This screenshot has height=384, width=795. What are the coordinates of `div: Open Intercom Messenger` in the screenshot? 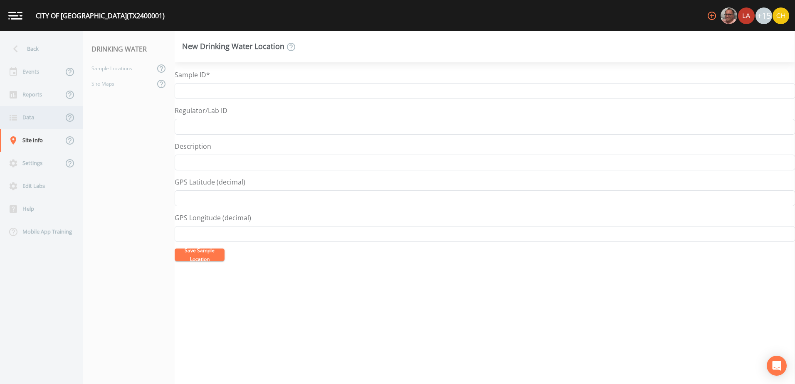 It's located at (777, 366).